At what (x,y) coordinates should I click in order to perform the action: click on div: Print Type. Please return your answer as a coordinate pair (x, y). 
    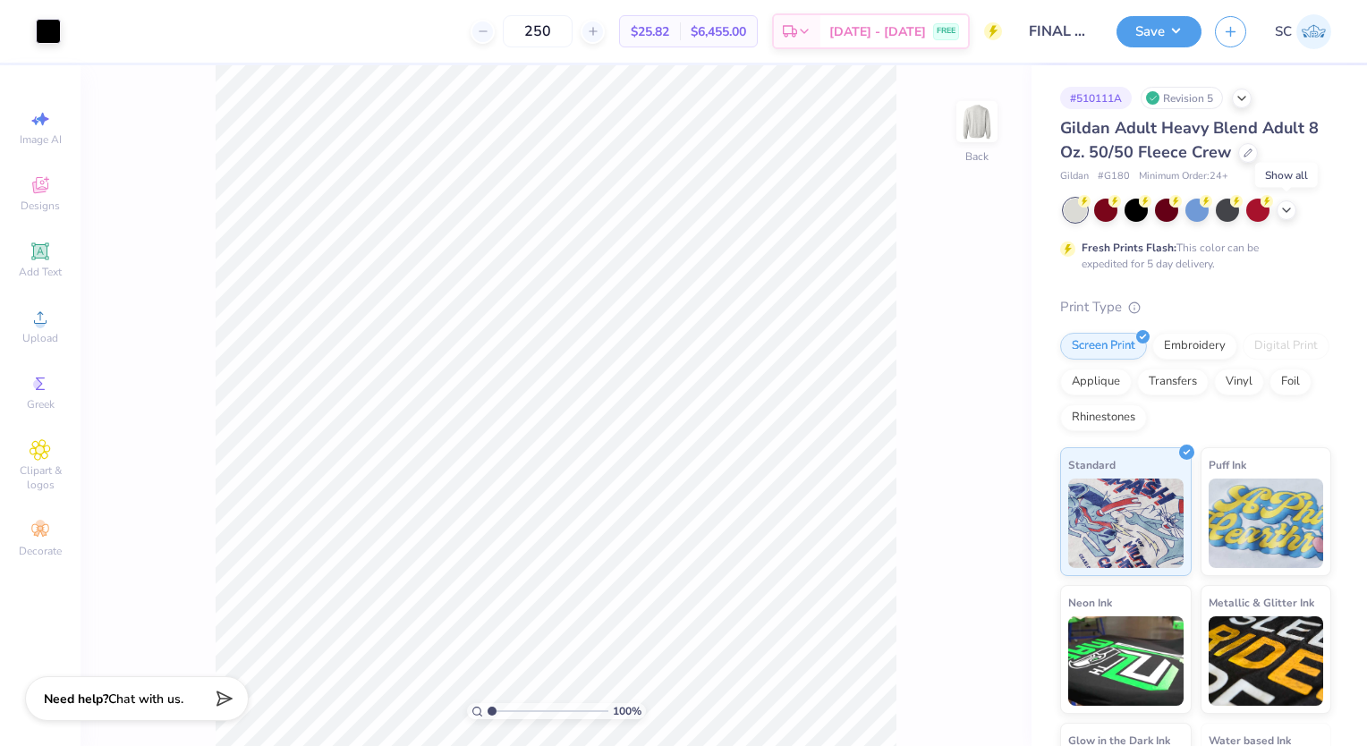
    Looking at the image, I should click on (1195, 307).